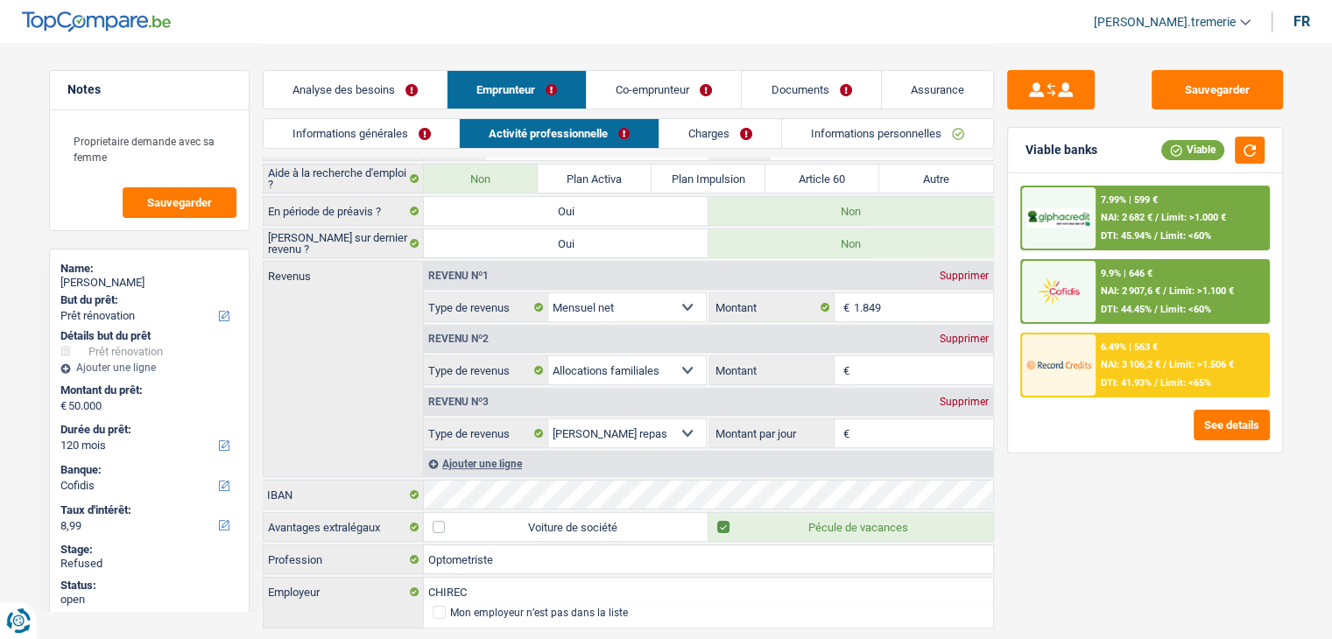  I want to click on img: Record Credits, so click(1059, 364).